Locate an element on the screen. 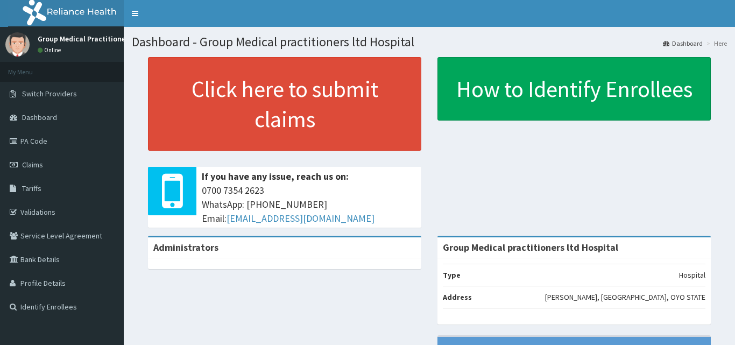 Image resolution: width=735 pixels, height=345 pixels. li: Here is located at coordinates (715, 43).